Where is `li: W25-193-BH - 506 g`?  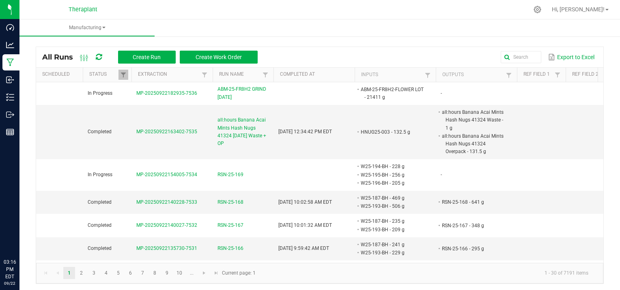 li: W25-193-BH - 506 g is located at coordinates (391, 206).